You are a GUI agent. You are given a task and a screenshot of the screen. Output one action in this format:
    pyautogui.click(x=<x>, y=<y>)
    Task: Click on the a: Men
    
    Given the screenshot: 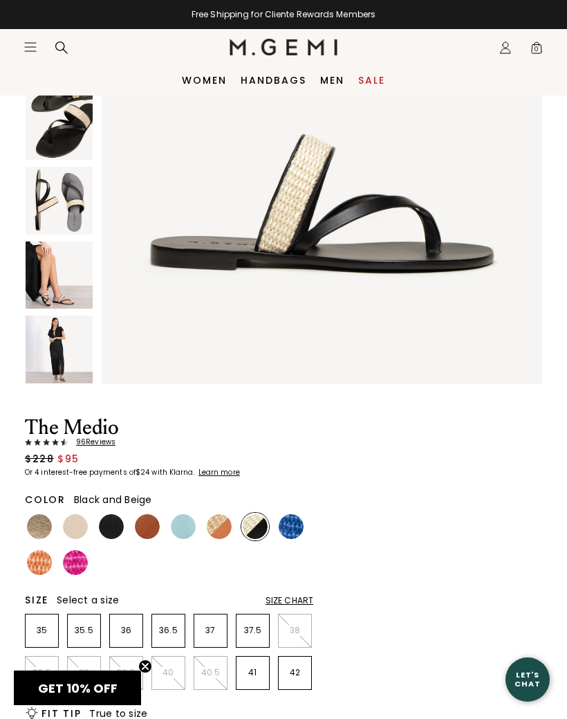 What is the action you would take?
    pyautogui.click(x=332, y=80)
    